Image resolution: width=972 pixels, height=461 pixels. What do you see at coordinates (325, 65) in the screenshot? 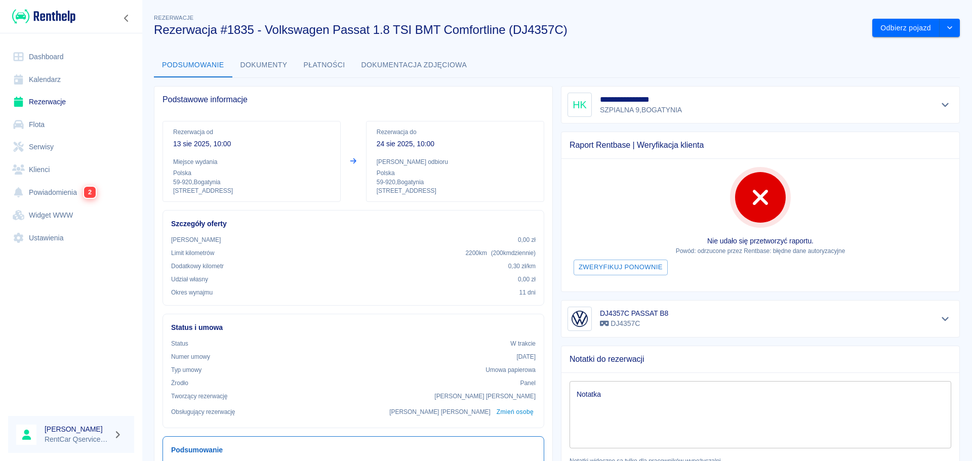
I see `button: Płatności` at bounding box center [325, 65].